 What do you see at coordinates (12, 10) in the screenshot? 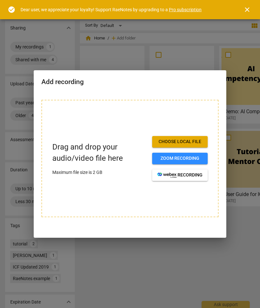
I see `span: check_circle` at bounding box center [12, 10].